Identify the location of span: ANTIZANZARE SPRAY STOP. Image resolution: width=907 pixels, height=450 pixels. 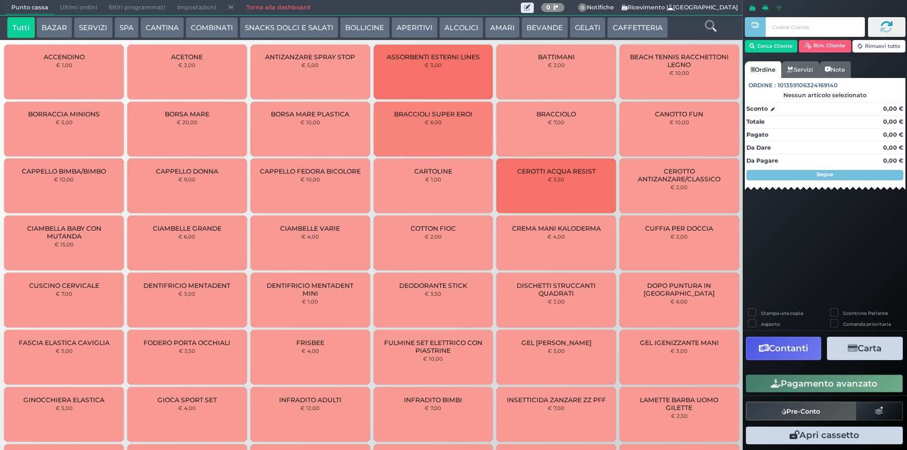
(310, 57).